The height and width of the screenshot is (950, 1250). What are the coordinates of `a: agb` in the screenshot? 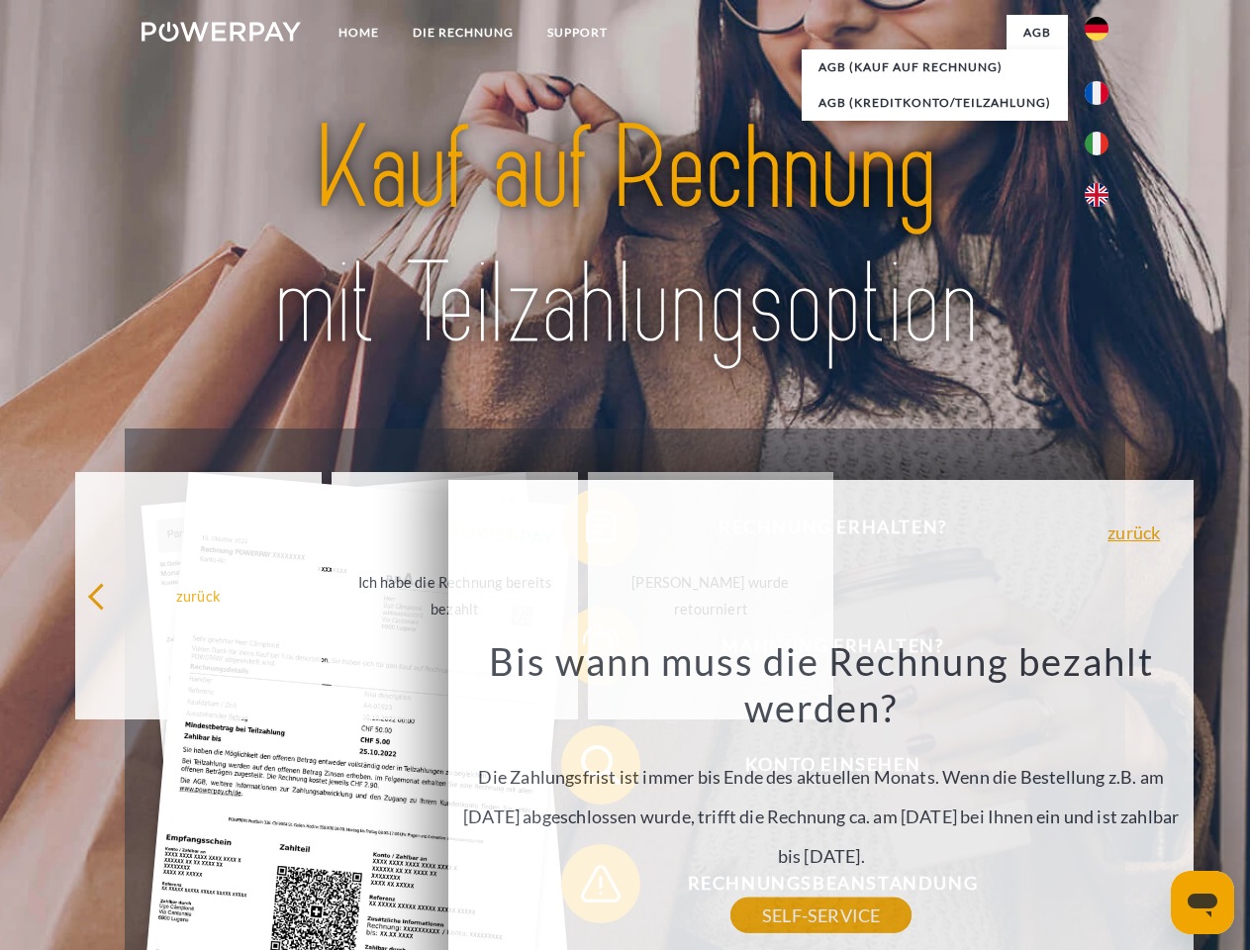 It's located at (1037, 33).